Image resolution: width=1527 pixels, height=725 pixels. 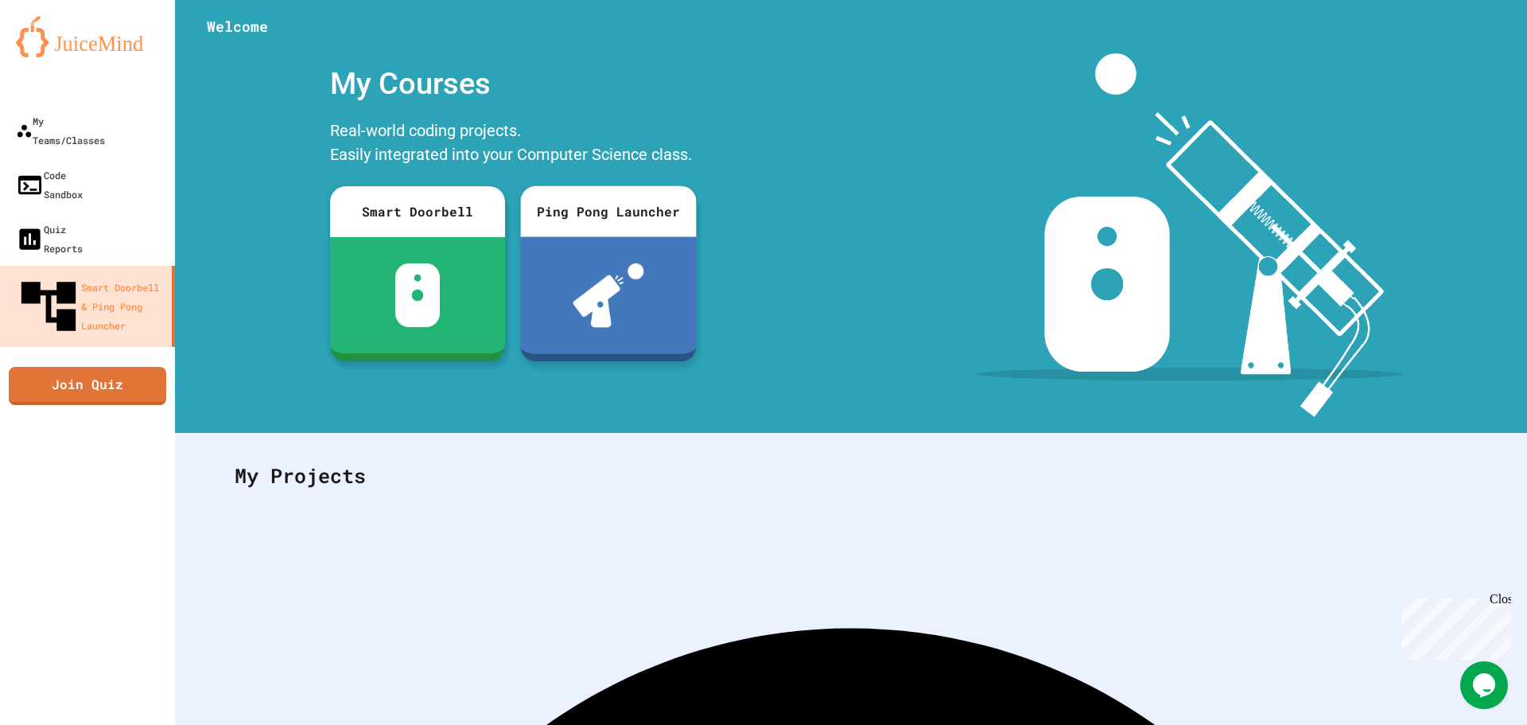 What do you see at coordinates (851, 476) in the screenshot?
I see `div: My Projects` at bounding box center [851, 476].